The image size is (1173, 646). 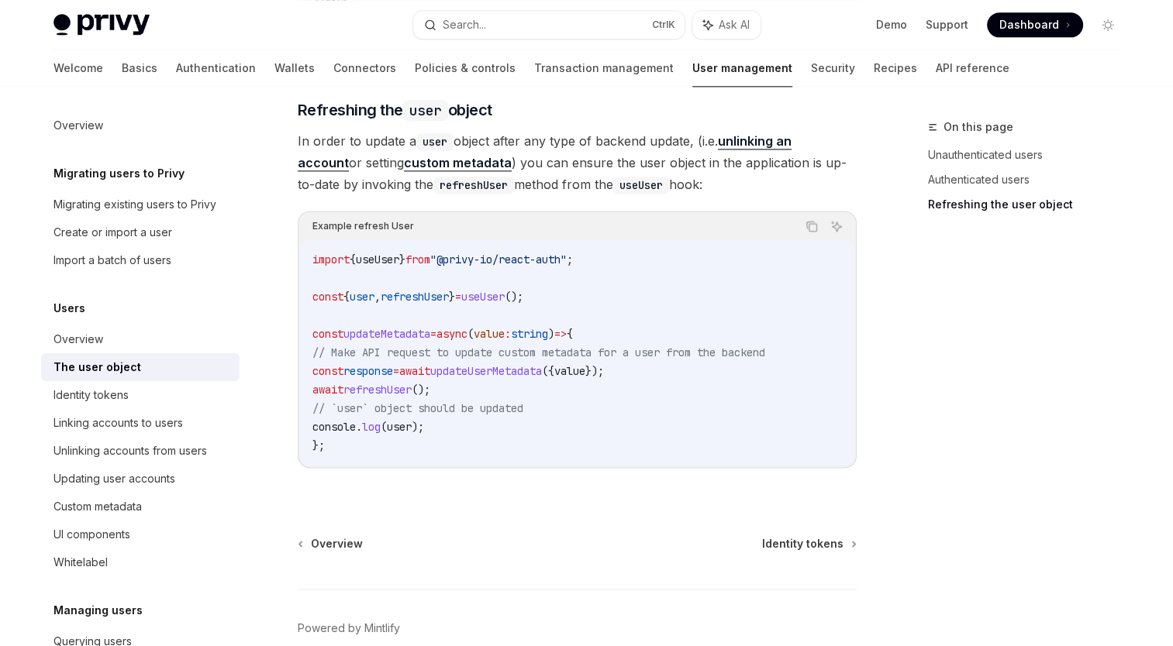 What do you see at coordinates (387, 334) in the screenshot?
I see `span: updateMetadata` at bounding box center [387, 334].